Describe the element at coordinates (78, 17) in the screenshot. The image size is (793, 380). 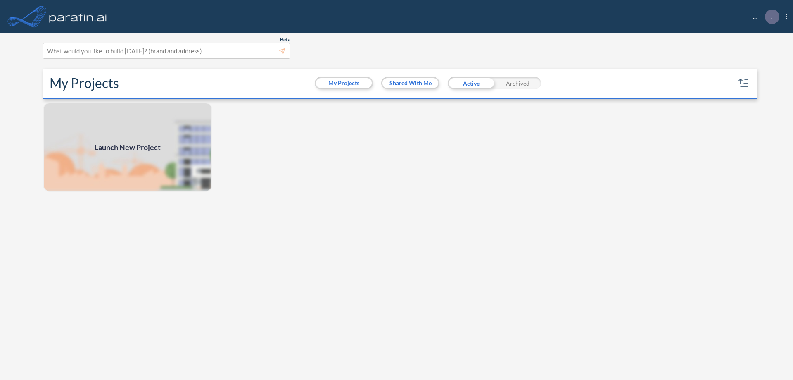
I see `img: logo` at that location.